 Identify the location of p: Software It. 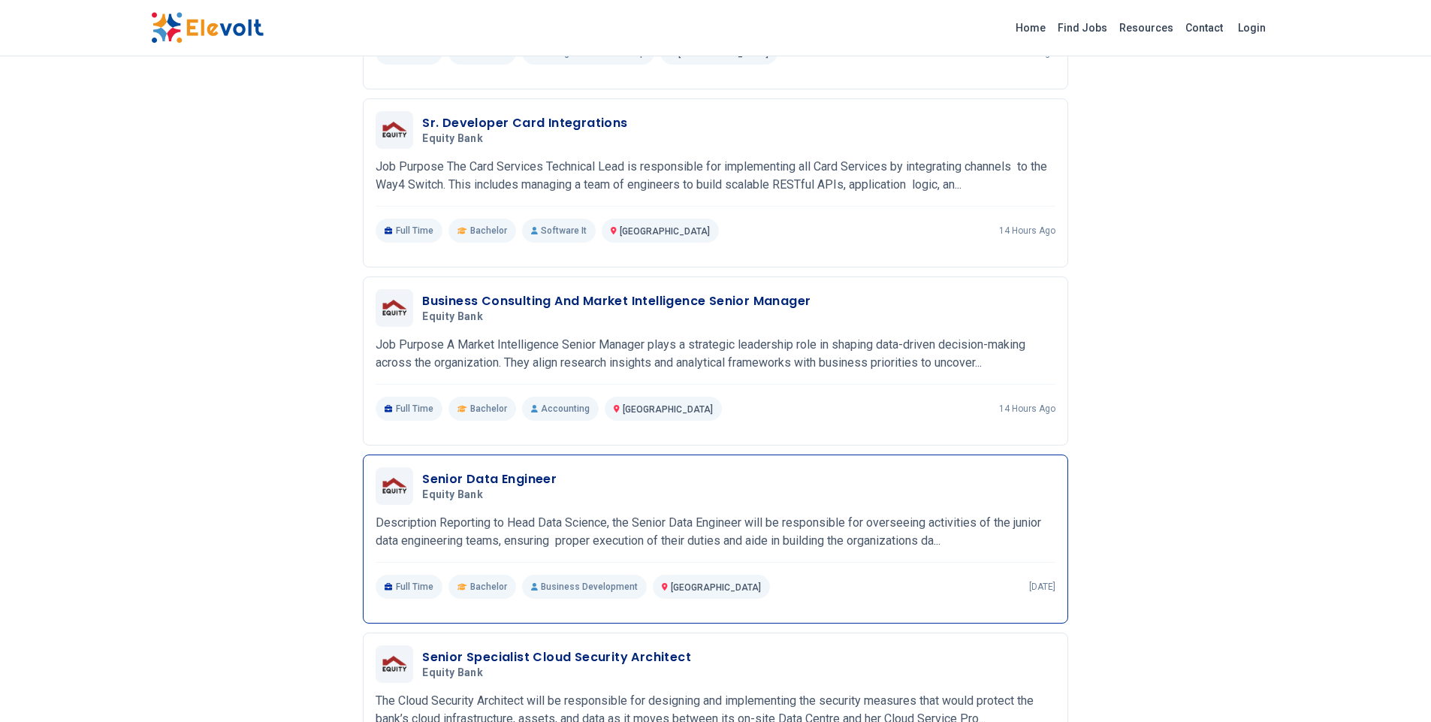
(559, 231).